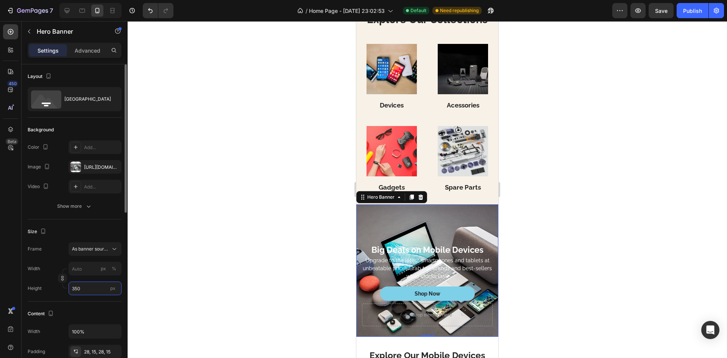  I want to click on input: px%, so click(95, 269).